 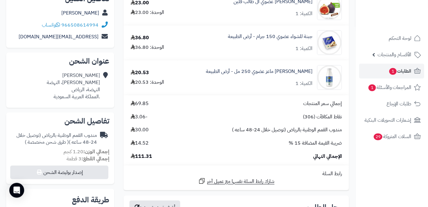 What do you see at coordinates (391, 38) in the screenshot?
I see `a: لوحة التحكم` at bounding box center [391, 38].